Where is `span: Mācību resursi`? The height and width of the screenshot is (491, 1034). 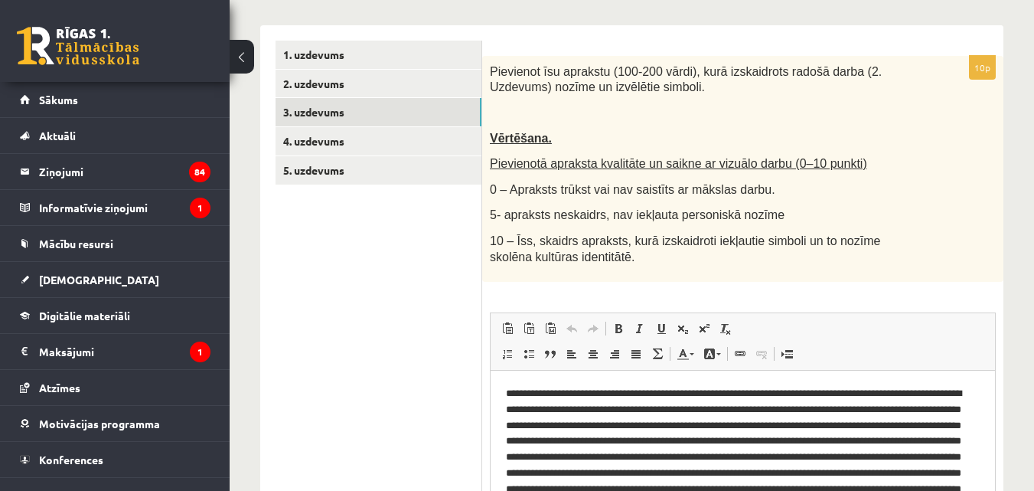
span: Mācību resursi is located at coordinates (76, 243).